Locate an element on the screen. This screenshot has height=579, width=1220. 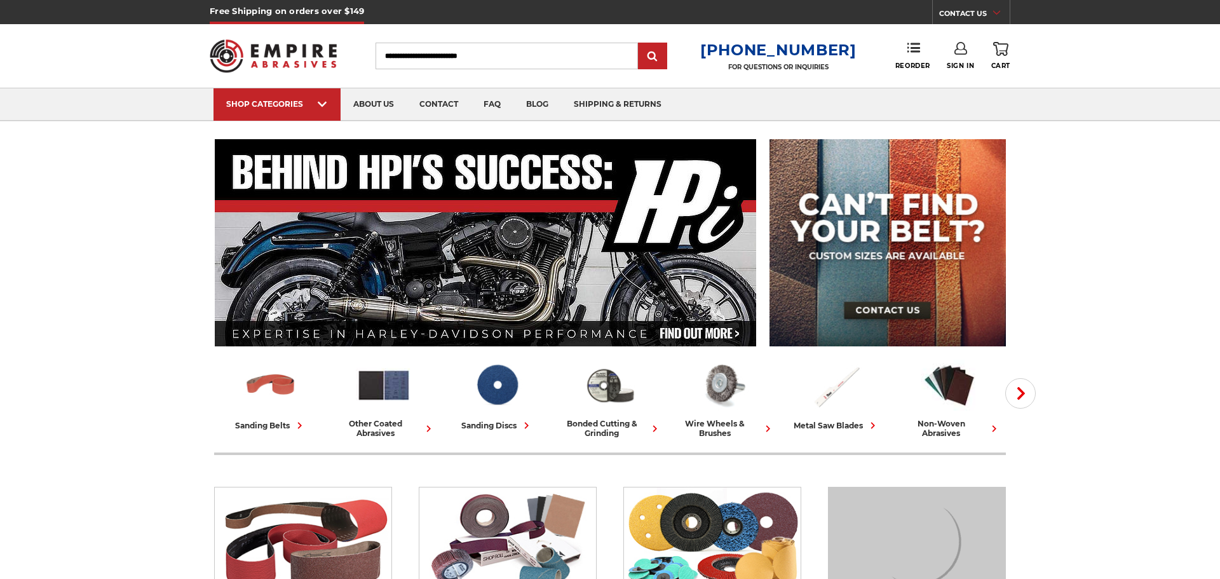
a: shipping & returns is located at coordinates (617, 104).